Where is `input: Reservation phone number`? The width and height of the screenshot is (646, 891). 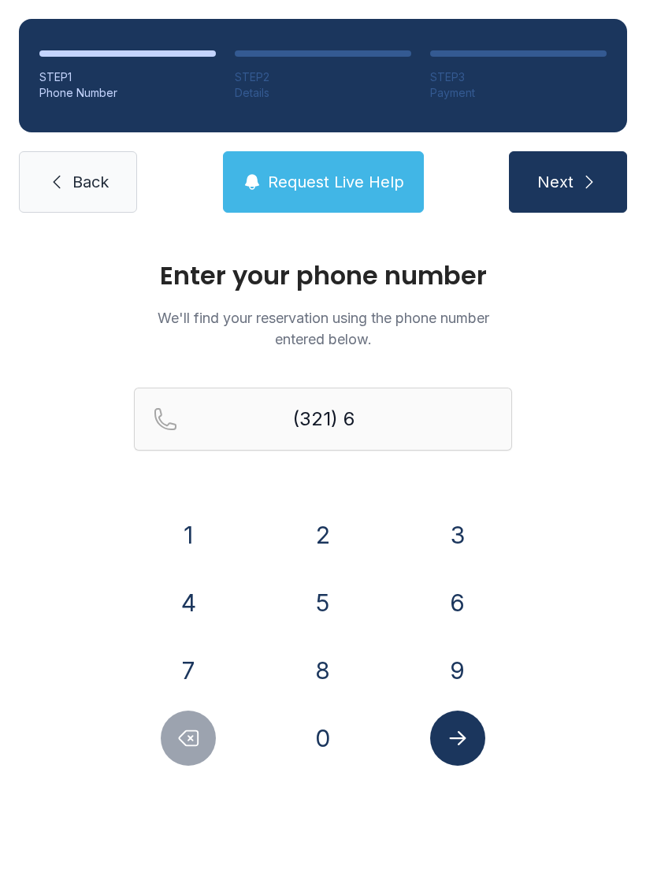 input: Reservation phone number is located at coordinates (323, 419).